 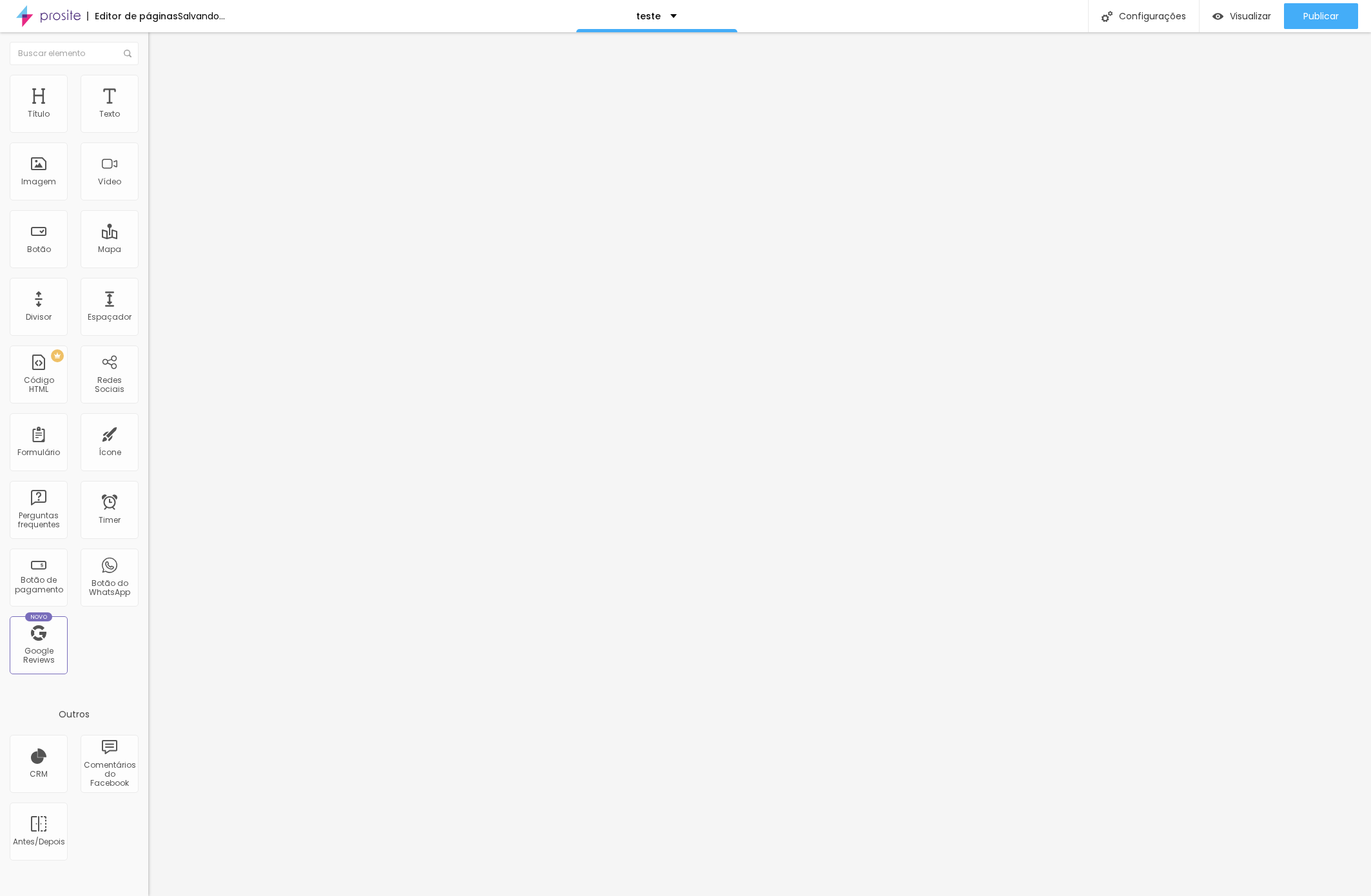 What do you see at coordinates (38, 842) in the screenshot?
I see `div: Antes/Depois` at bounding box center [38, 842].